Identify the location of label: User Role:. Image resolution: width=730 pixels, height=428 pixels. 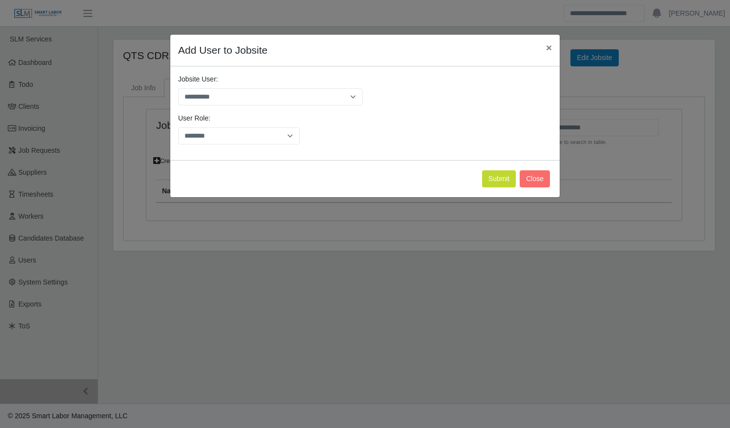
(194, 118).